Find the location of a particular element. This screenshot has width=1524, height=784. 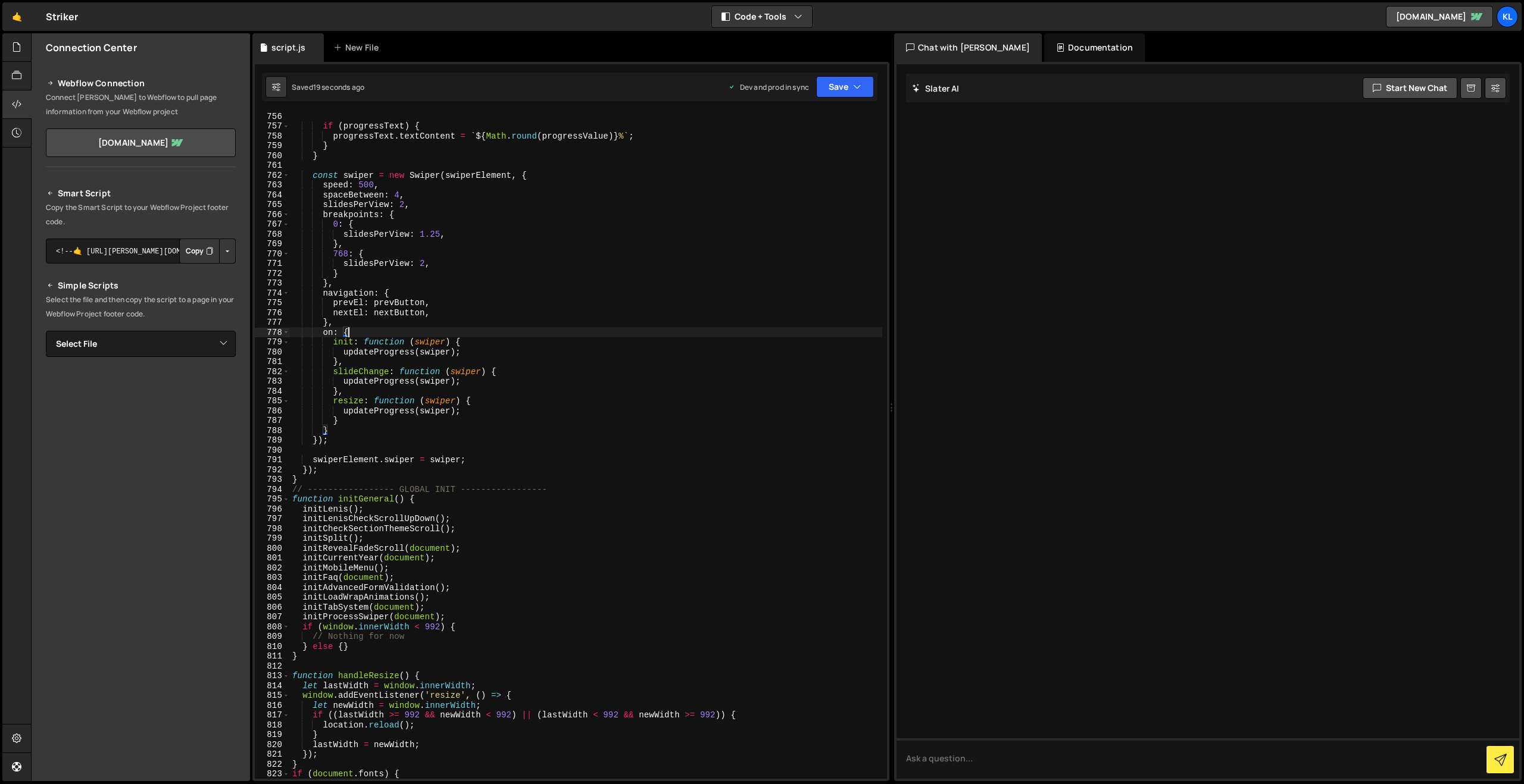

div: 820 is located at coordinates (272, 745).